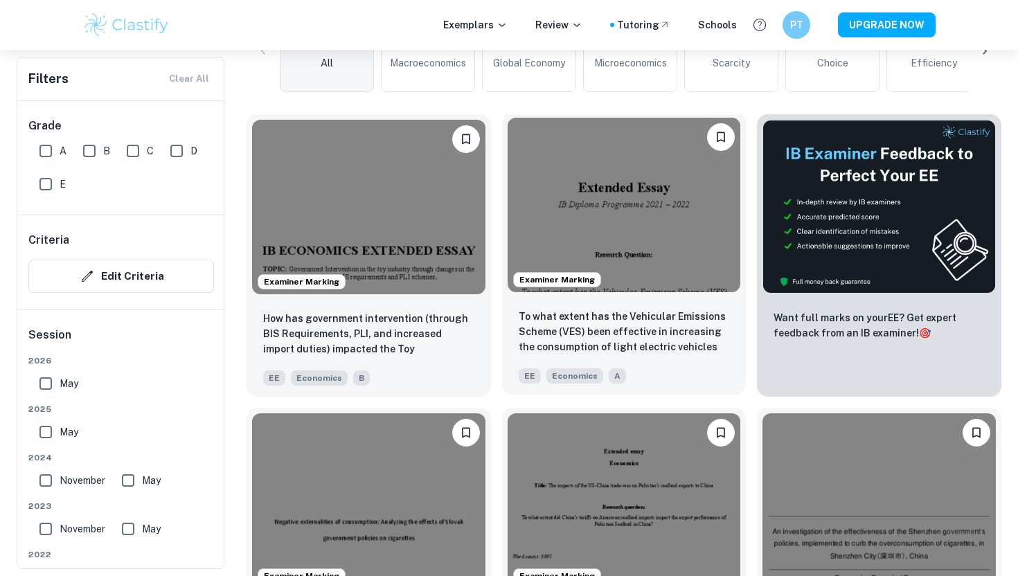 Image resolution: width=1018 pixels, height=576 pixels. I want to click on img: Economics EE example thumbnail: To what extent has the Vehicular Emissio, so click(624, 205).